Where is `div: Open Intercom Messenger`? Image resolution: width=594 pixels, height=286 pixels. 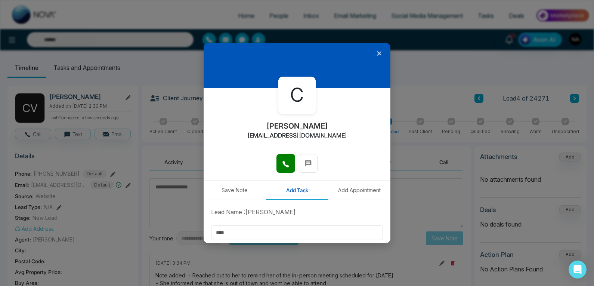 div: Open Intercom Messenger is located at coordinates (578, 269).